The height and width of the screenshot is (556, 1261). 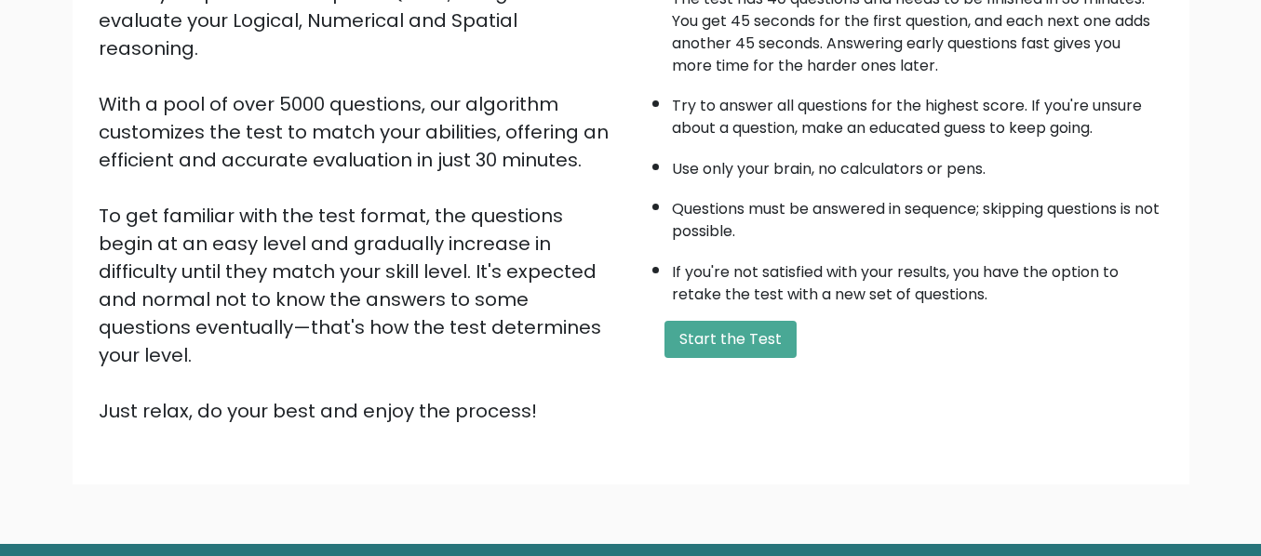 I want to click on li: If you're not satisfied with your results, you have the option to retake the test with a new set ..., so click(x=917, y=279).